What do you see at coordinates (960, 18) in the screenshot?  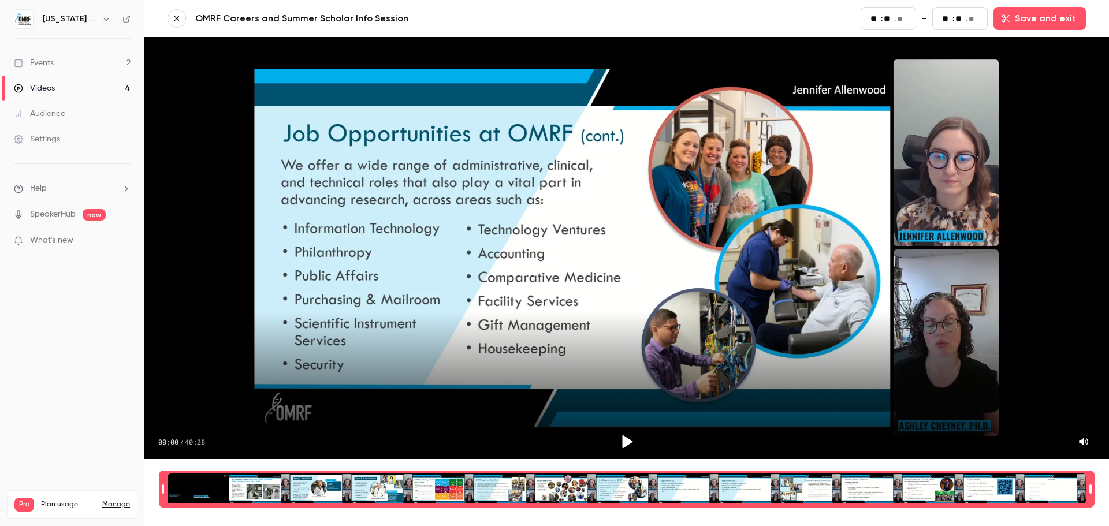 I see `fieldset: 40:28.70` at bounding box center [960, 18].